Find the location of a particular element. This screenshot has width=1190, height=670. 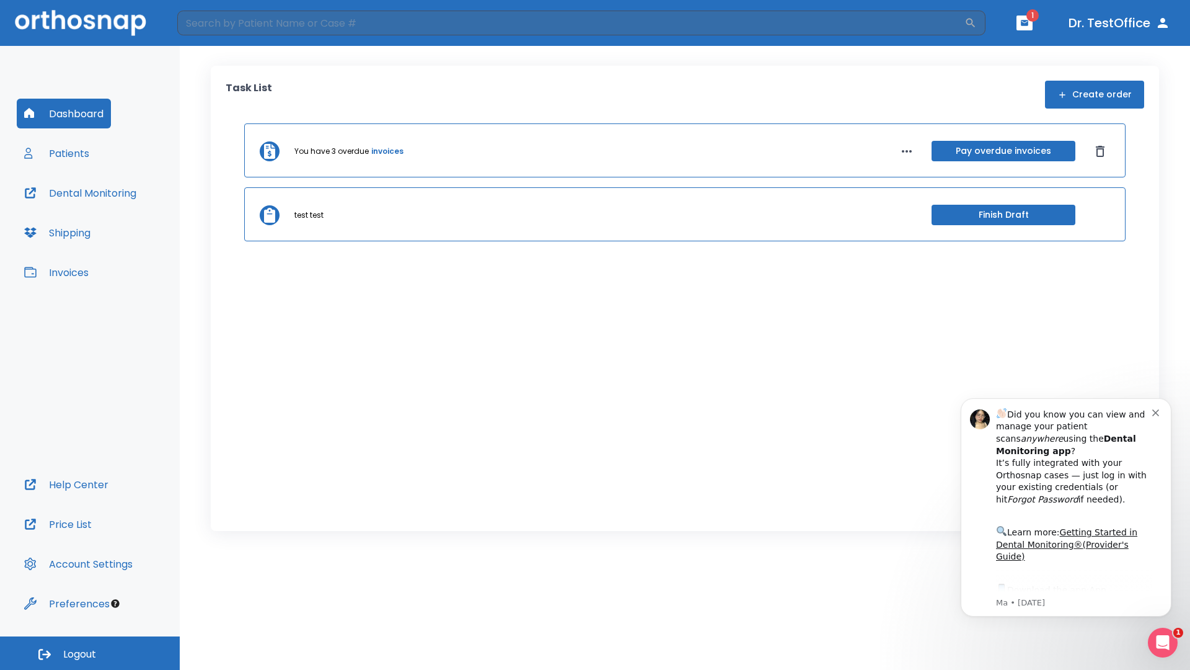

p: You have 3 overdue is located at coordinates (332, 151).